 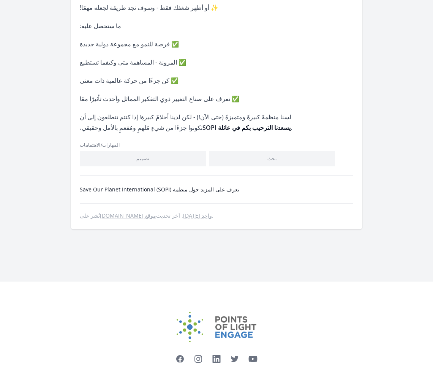 What do you see at coordinates (129, 44) in the screenshot?
I see `font: ✅ فرصة للنمو مع مجموعة دولية جديدة` at bounding box center [129, 44].